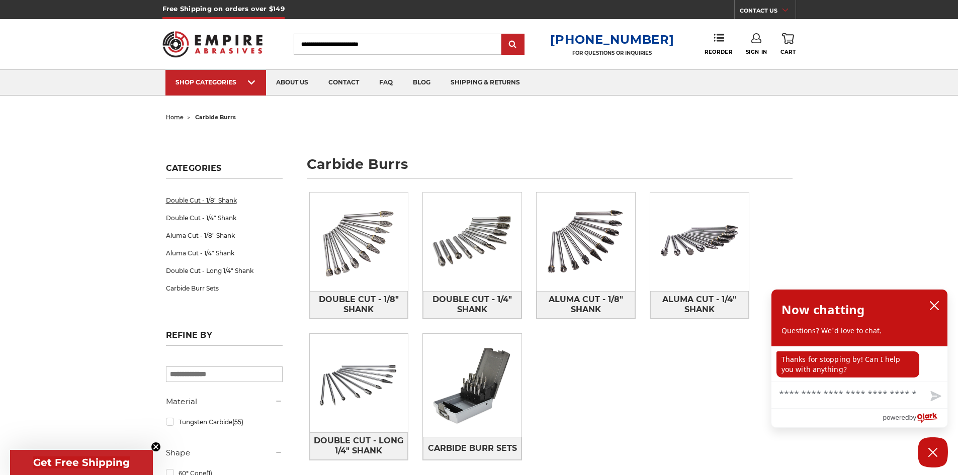  I want to click on span: Cart, so click(788, 52).